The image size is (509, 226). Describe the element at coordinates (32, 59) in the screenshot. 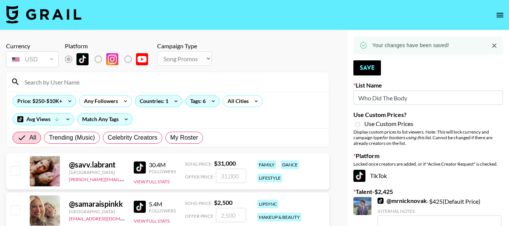

I see `div: Remove selected talent to change your currency` at that location.